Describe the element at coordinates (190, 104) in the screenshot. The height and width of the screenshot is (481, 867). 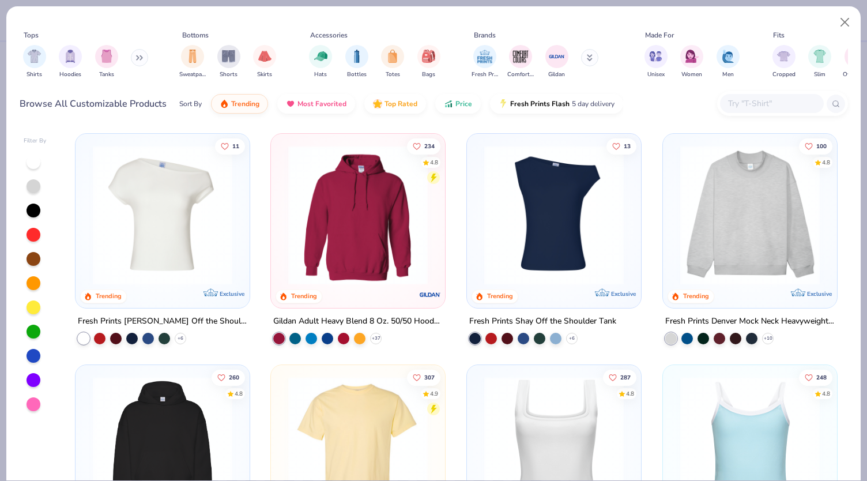
I see `div: Sort By` at that location.